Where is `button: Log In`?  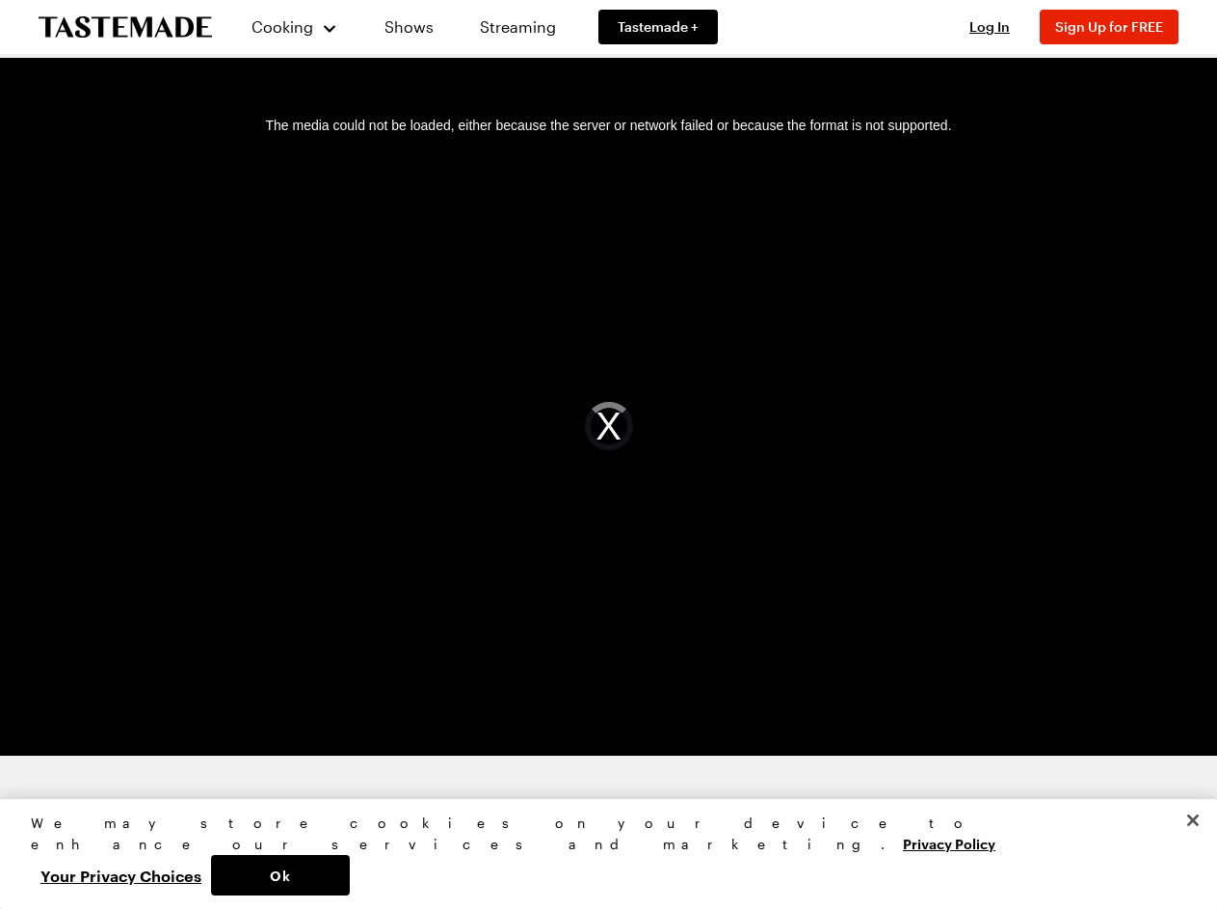 button: Log In is located at coordinates (990, 27).